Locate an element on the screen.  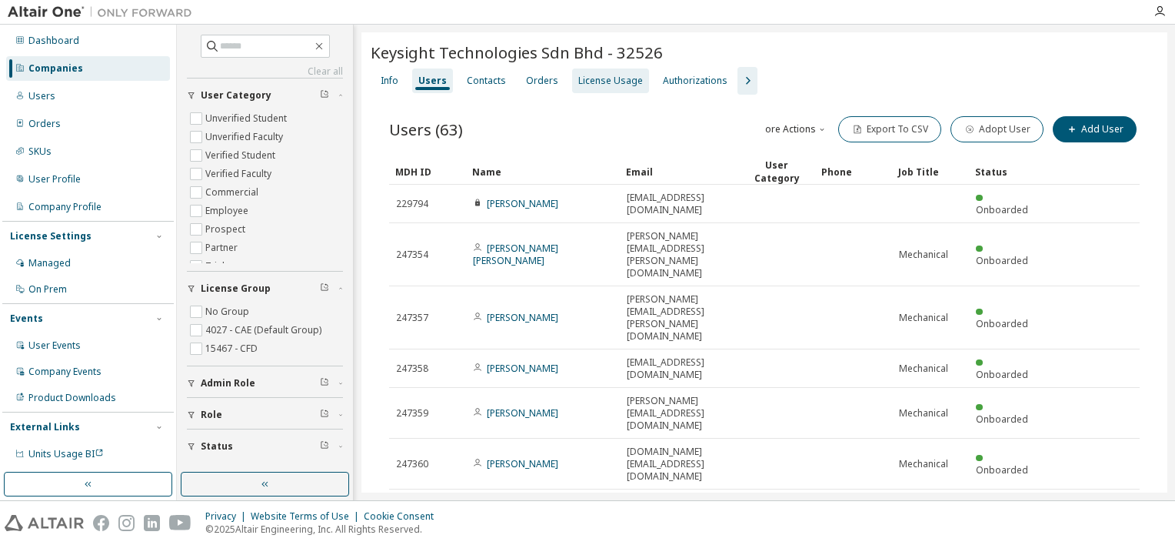
div: Privacy is located at coordinates (228, 516).